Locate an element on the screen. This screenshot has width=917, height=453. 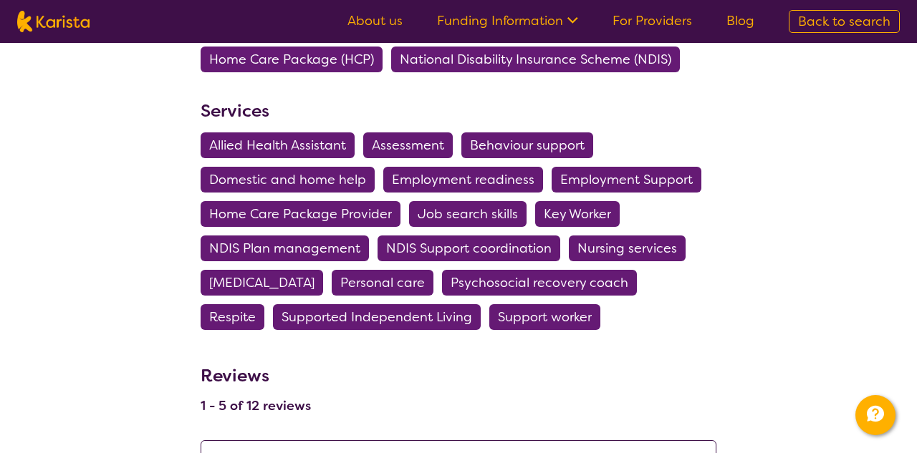
span: Nursing services is located at coordinates (627, 249).